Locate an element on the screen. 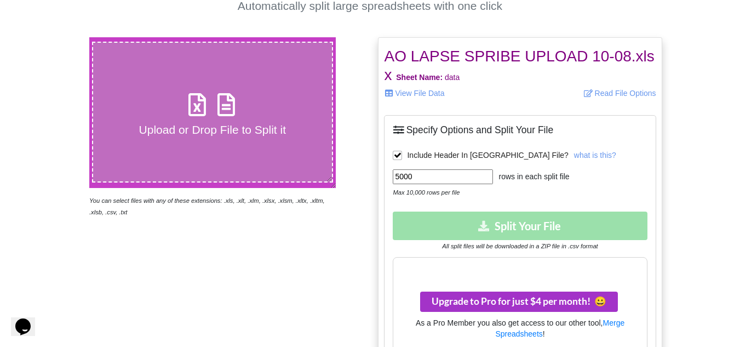  h5: Specify Options and Split Your File is located at coordinates (520, 130).